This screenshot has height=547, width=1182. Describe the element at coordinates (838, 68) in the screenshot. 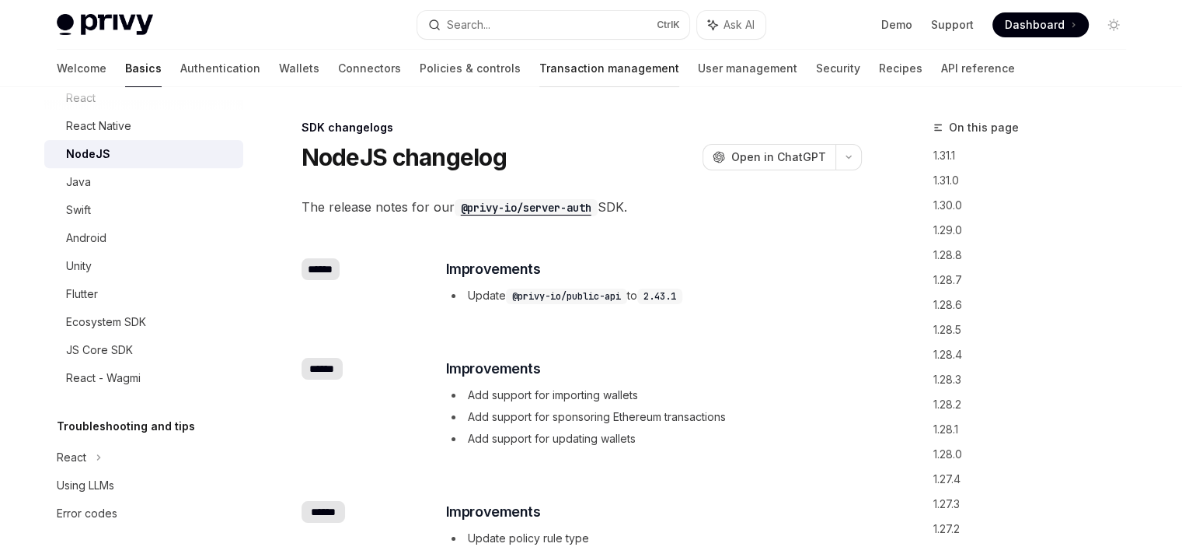

I see `a: Security` at that location.